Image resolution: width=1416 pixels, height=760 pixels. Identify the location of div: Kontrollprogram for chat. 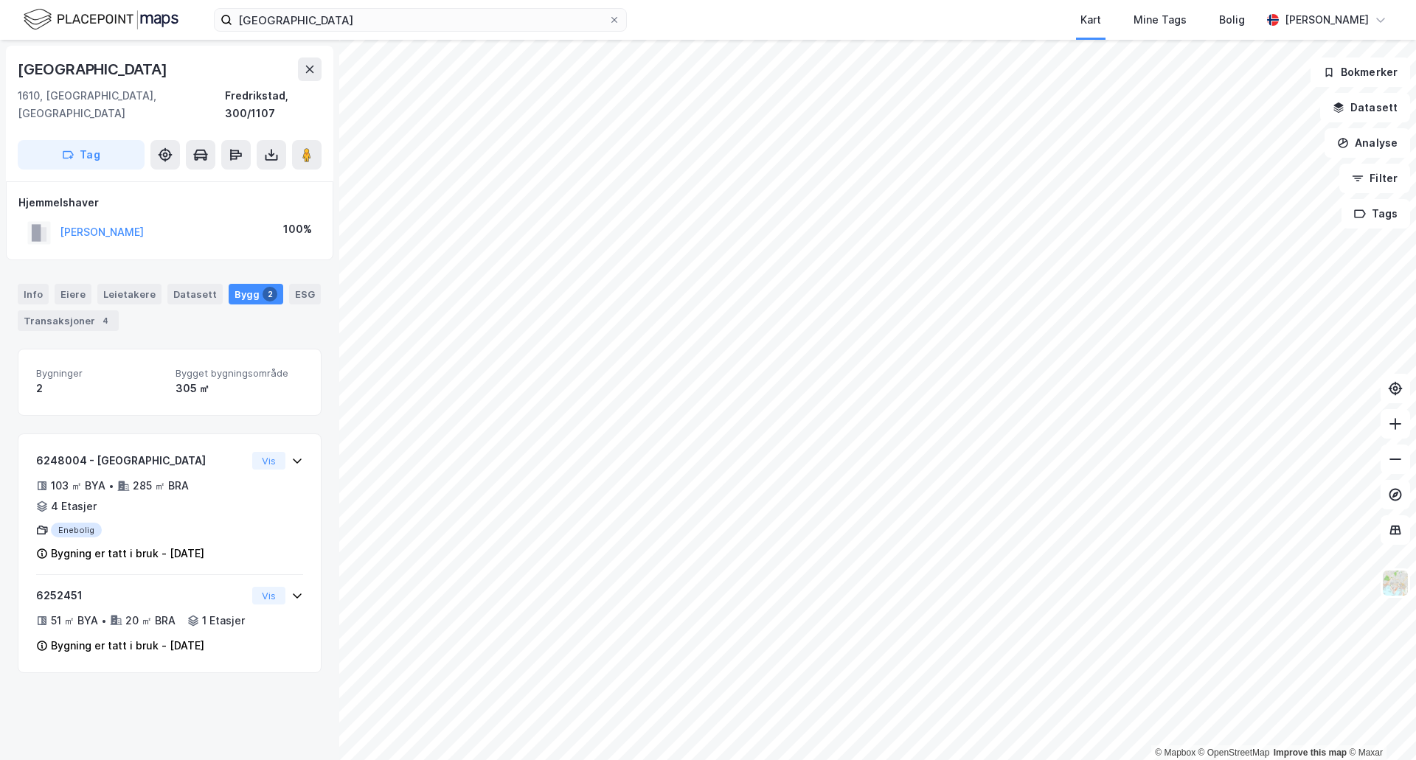
(1379, 725).